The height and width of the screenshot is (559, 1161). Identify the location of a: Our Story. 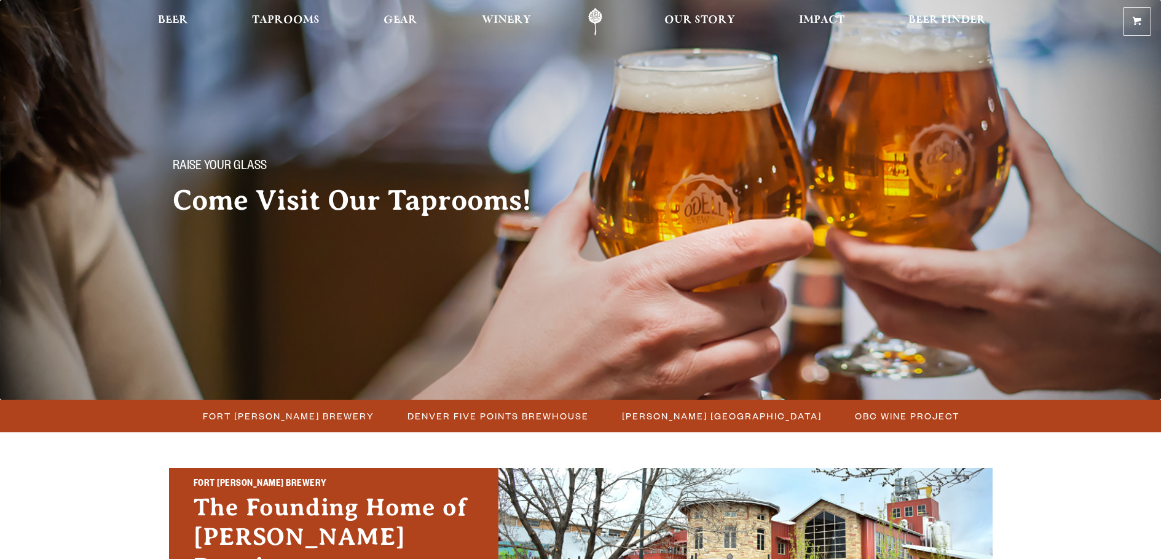
(700, 22).